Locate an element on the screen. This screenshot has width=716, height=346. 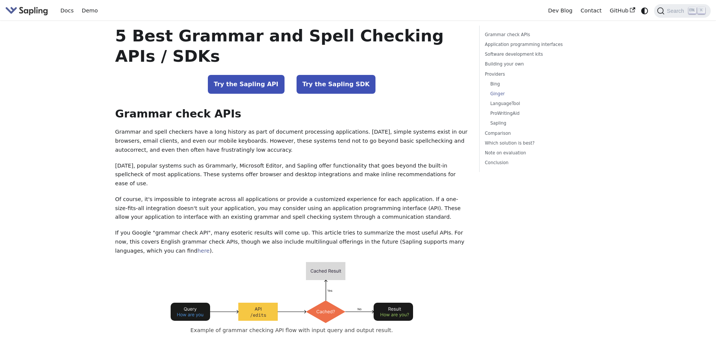
button: Search (Ctrl+K) is located at coordinates (683, 11).